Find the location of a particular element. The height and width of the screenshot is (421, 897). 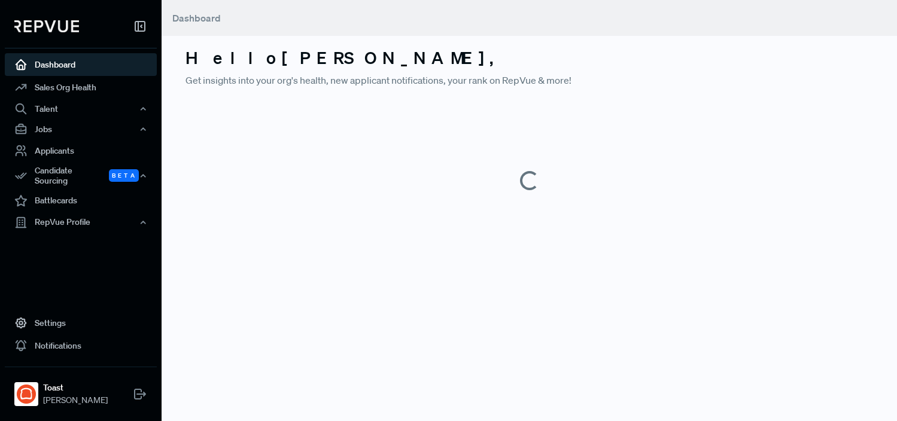

a: Battlecards is located at coordinates (81, 201).